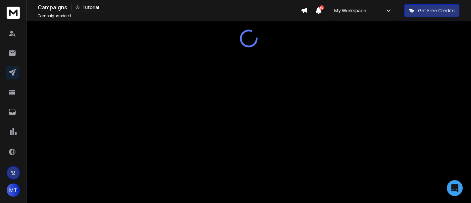  What do you see at coordinates (54, 16) in the screenshot?
I see `p: Campaigns added` at bounding box center [54, 16].